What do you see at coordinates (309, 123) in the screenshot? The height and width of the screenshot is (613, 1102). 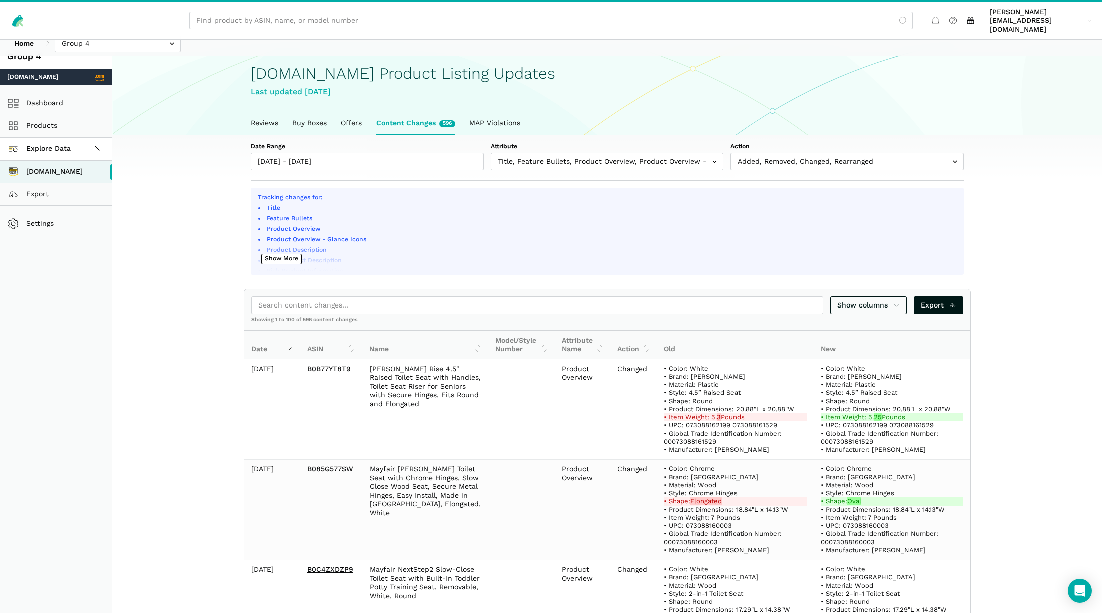 I see `a: Buy Boxes` at bounding box center [309, 123].